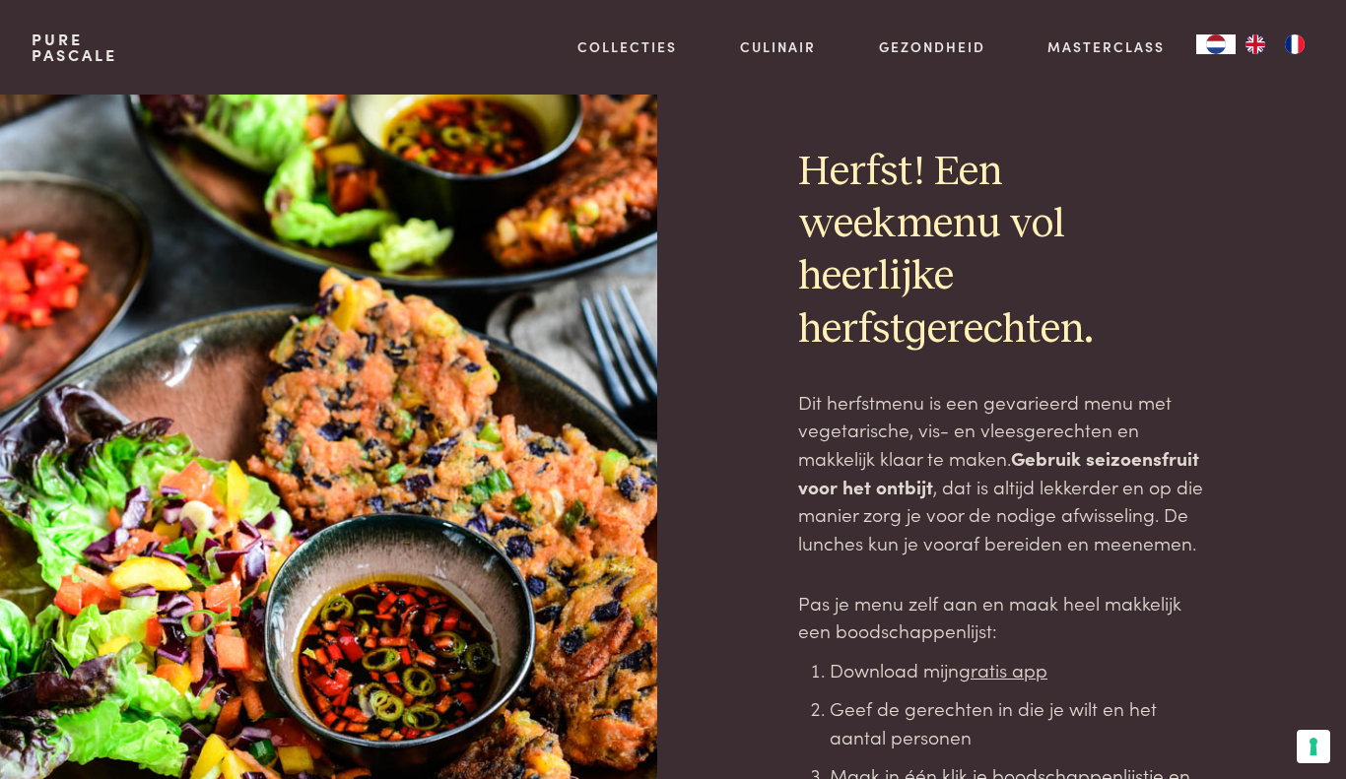 The image size is (1346, 779). What do you see at coordinates (1314, 747) in the screenshot?
I see `button: Uw voorkeuren voor toestemming voor trackingtechnologieën` at bounding box center [1314, 747].